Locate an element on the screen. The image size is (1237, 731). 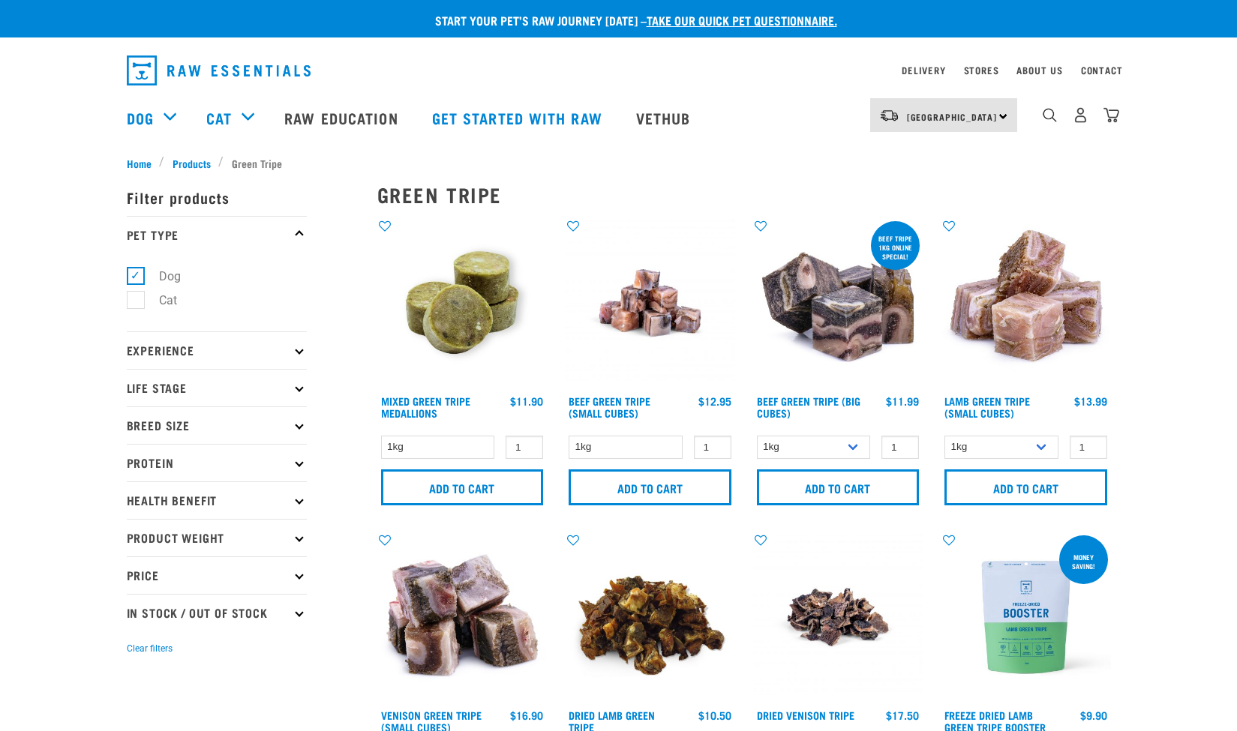
p: Filter products is located at coordinates (217, 197).